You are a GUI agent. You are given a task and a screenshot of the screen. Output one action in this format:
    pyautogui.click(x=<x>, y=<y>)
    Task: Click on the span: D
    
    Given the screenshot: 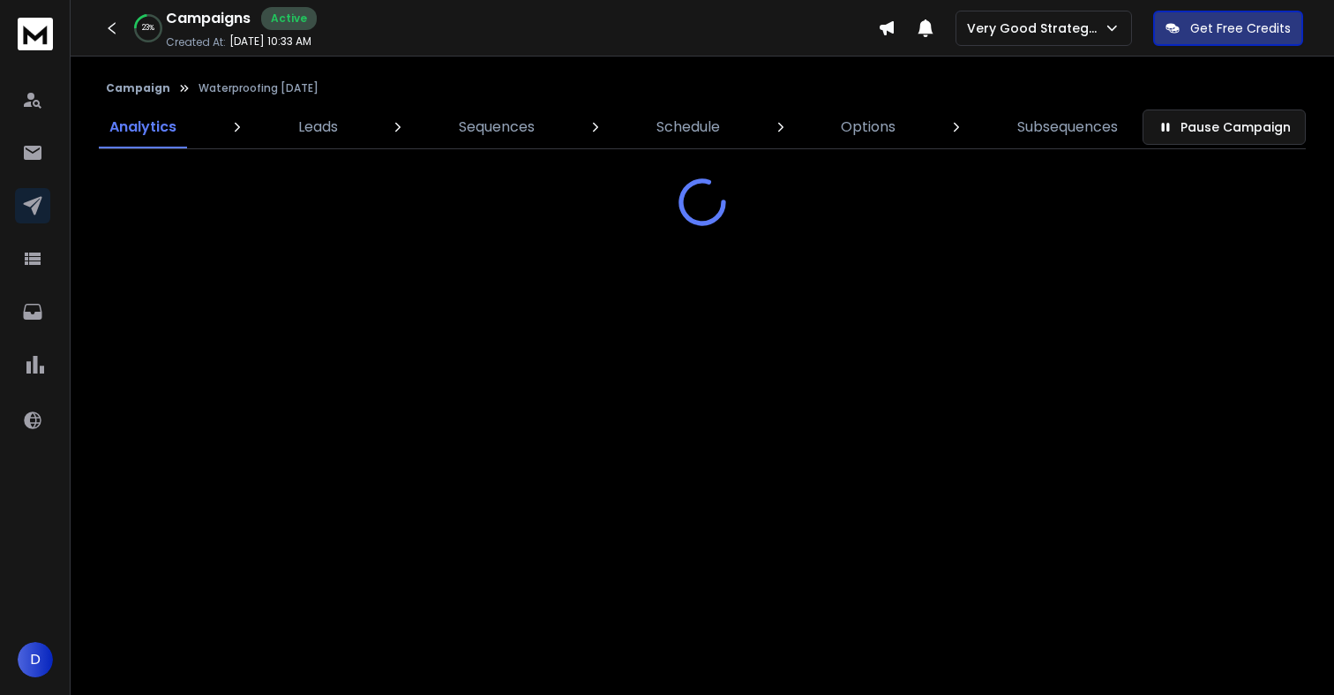 What is the action you would take?
    pyautogui.click(x=35, y=659)
    